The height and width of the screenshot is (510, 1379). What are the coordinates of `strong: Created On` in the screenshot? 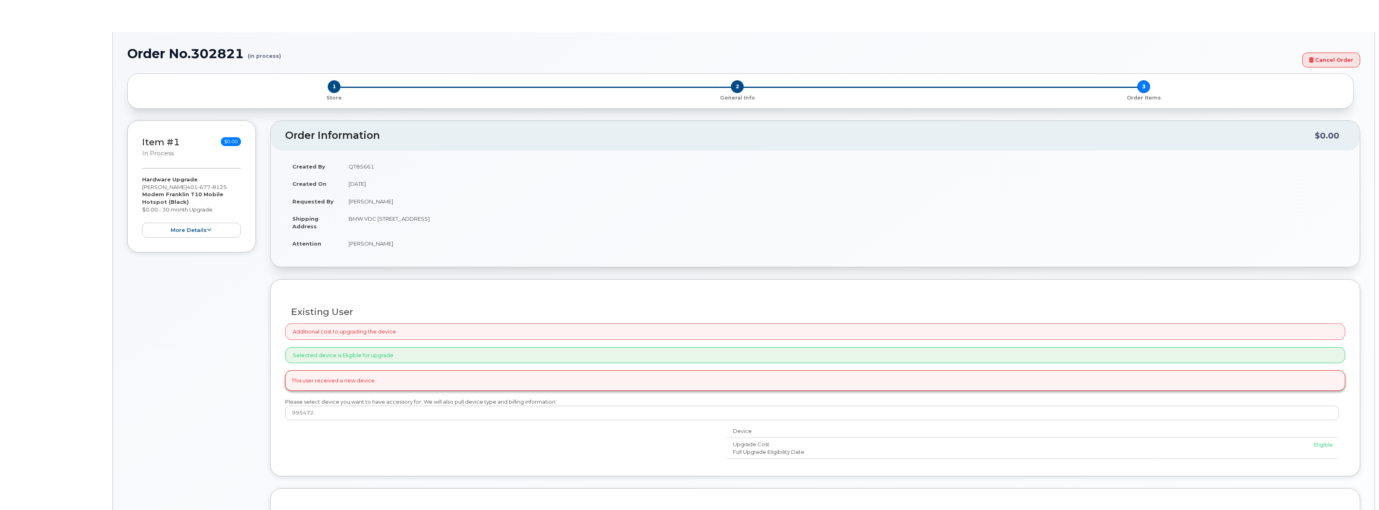 It's located at (309, 184).